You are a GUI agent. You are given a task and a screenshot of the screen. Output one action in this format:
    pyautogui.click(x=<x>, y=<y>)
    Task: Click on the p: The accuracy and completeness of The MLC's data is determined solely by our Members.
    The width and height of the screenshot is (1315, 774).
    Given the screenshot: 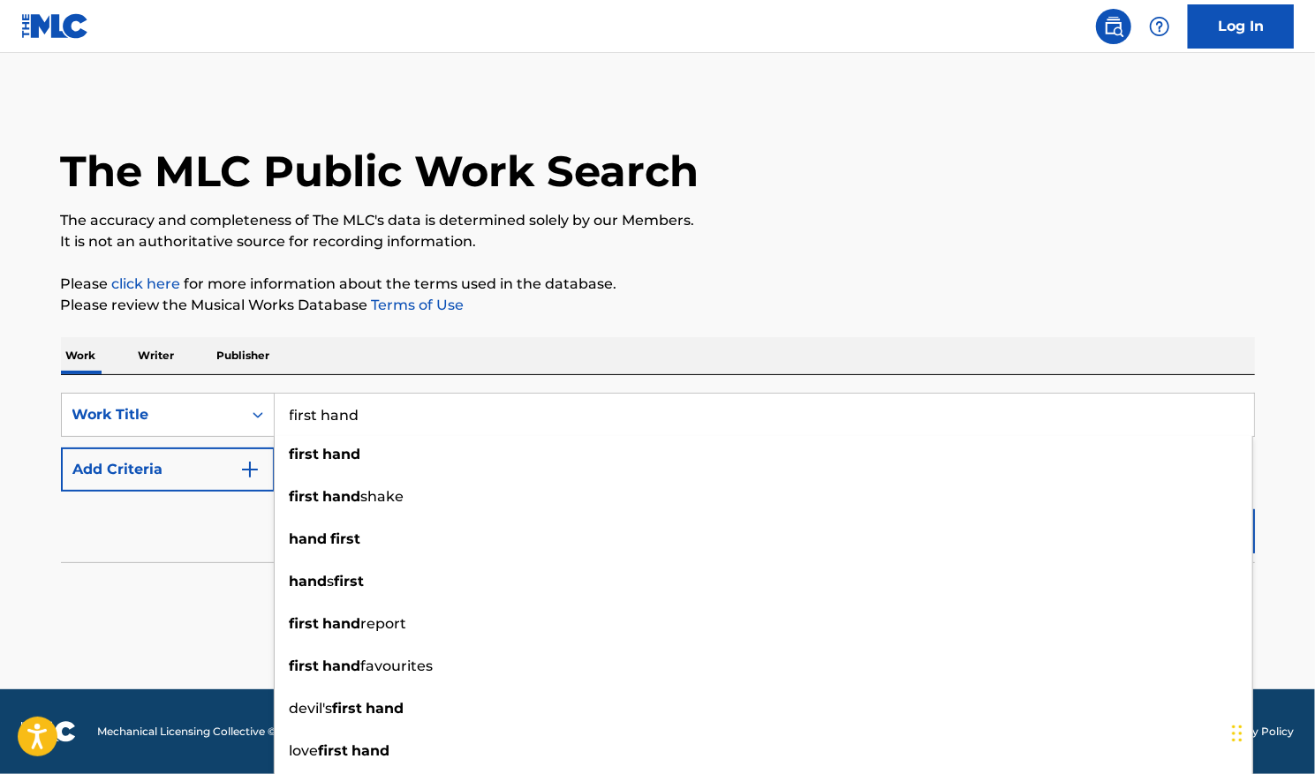 What is the action you would take?
    pyautogui.click(x=658, y=221)
    